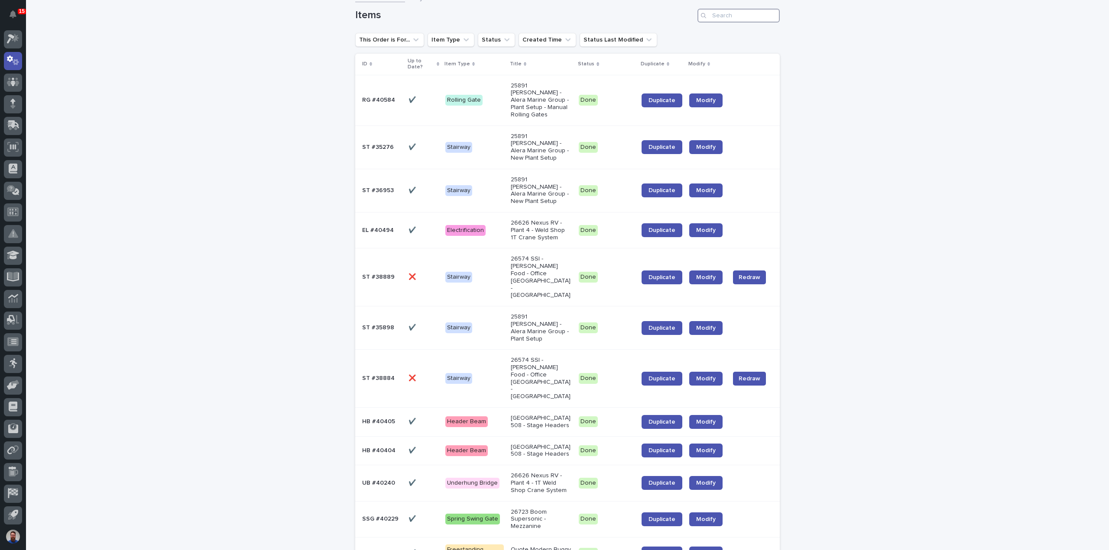  Describe the element at coordinates (465, 230) in the screenshot. I see `div: Electrification` at that location.